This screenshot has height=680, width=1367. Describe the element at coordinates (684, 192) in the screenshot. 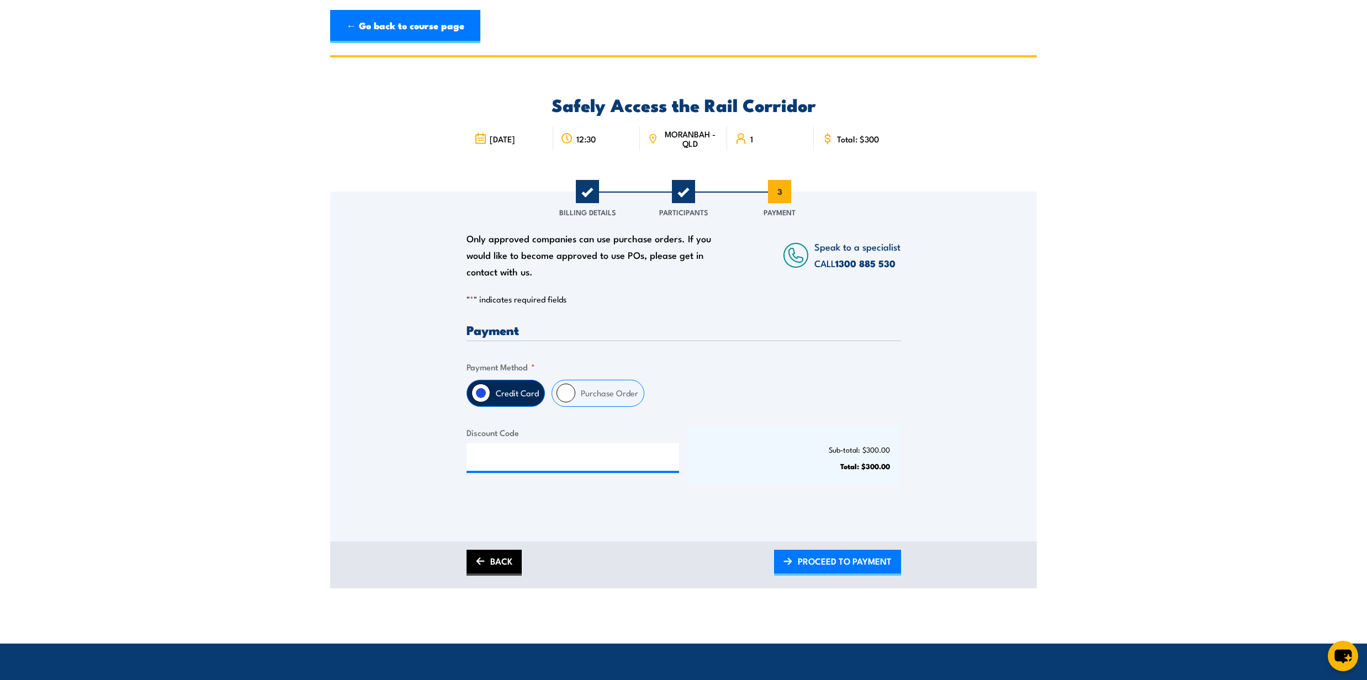

I see `span: 2` at that location.